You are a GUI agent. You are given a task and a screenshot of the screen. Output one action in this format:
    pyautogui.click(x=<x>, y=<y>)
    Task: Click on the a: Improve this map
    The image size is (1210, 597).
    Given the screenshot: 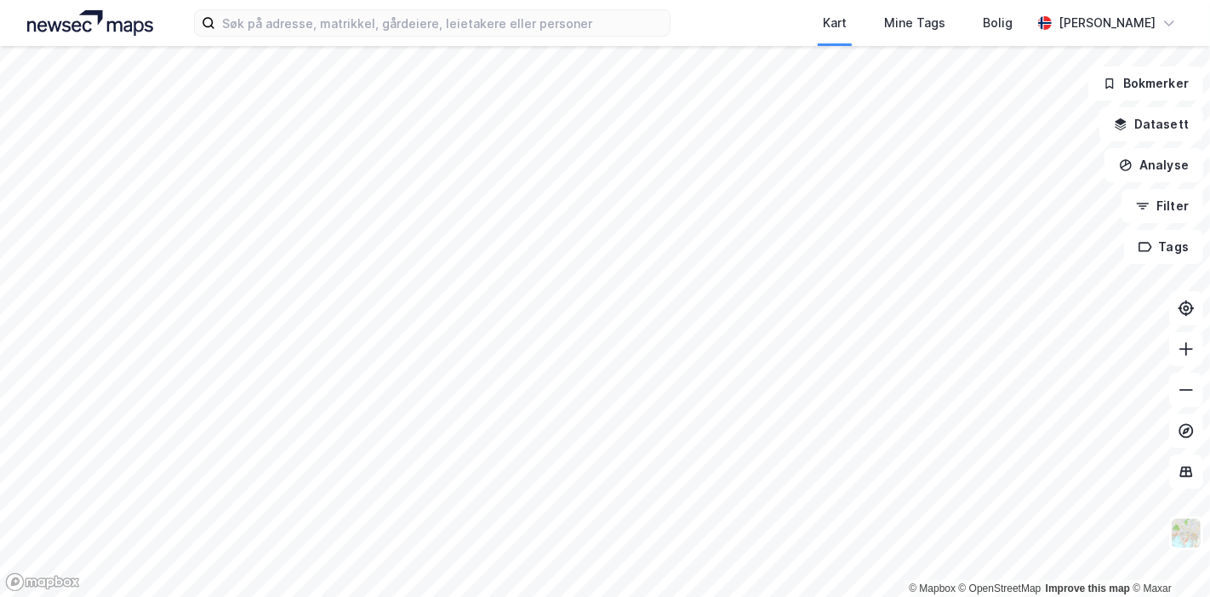 What is the action you would take?
    pyautogui.click(x=1088, y=588)
    